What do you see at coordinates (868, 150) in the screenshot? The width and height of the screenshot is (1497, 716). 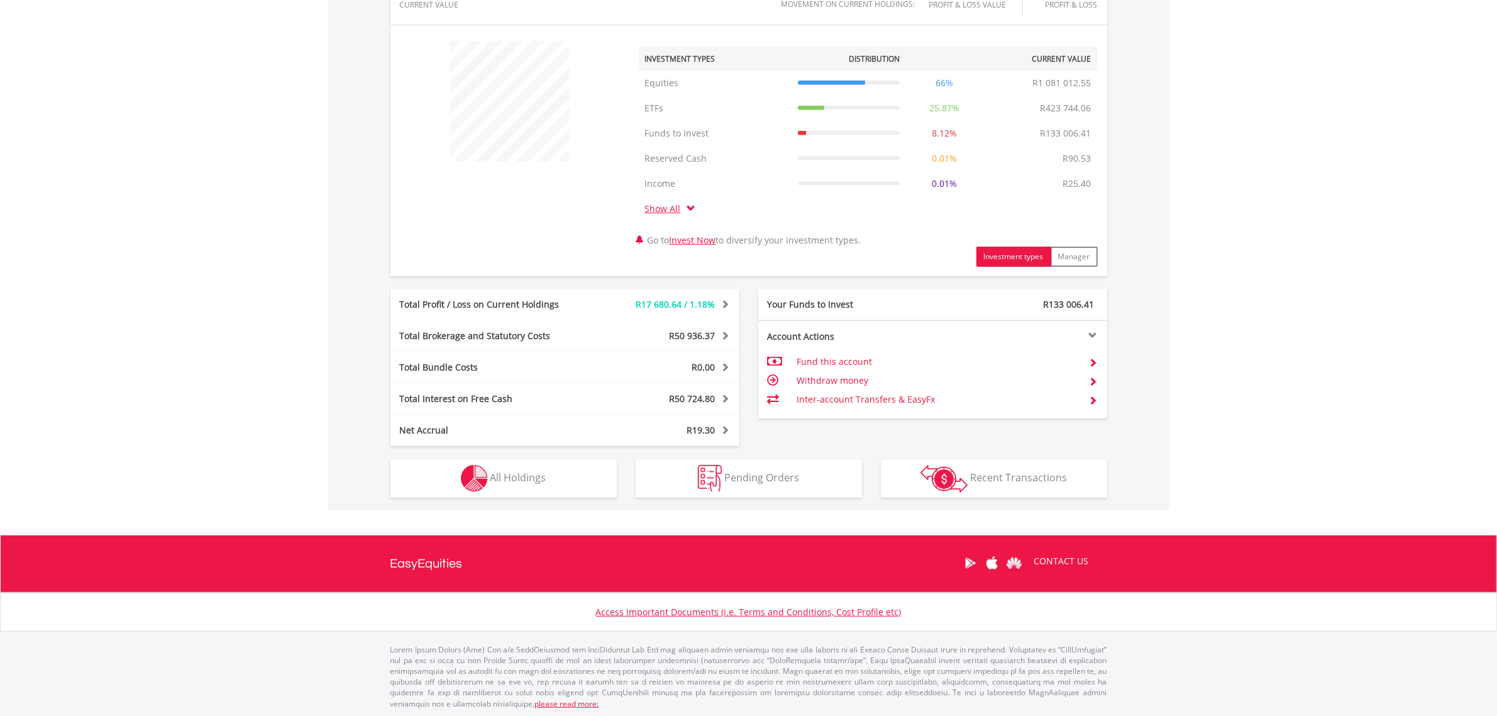 I see `div: Go to to diversify your investment types.` at bounding box center [868, 150].